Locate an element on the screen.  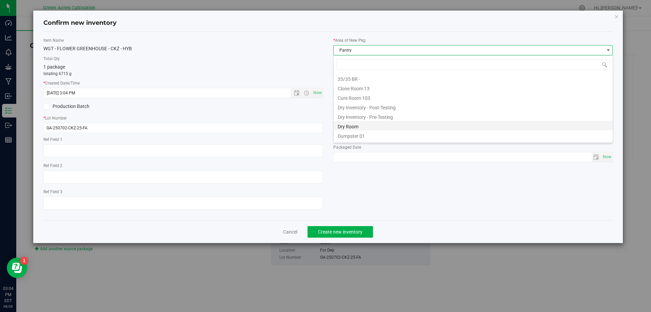
h4: Confirm new inventory is located at coordinates (80, 23).